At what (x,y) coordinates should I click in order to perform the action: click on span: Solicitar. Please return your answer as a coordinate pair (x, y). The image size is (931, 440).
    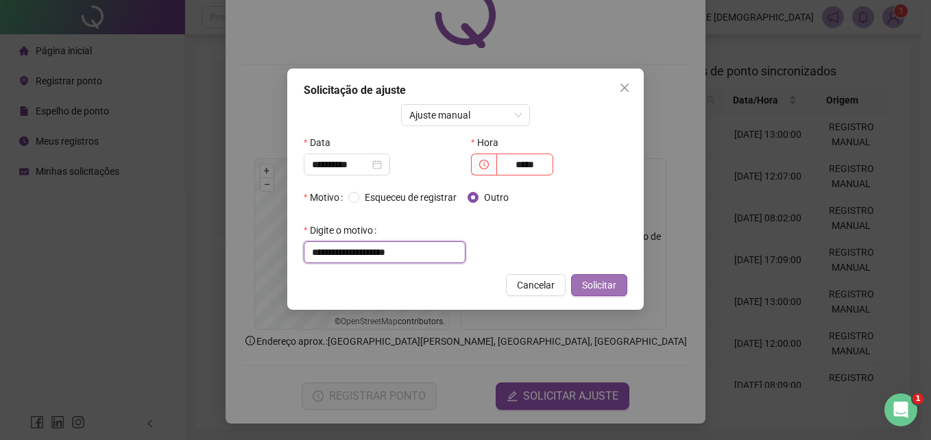
    Looking at the image, I should click on (599, 285).